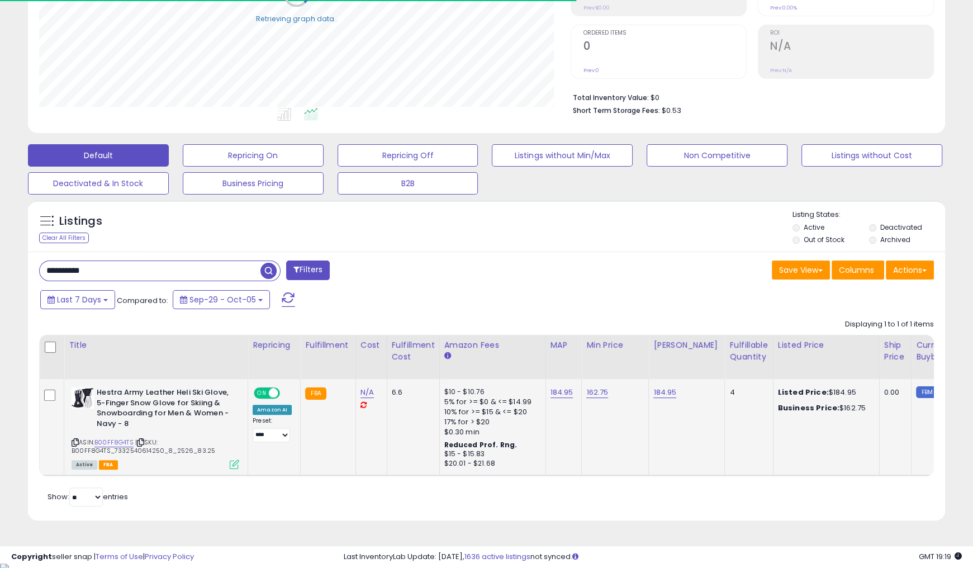 The height and width of the screenshot is (568, 973). Describe the element at coordinates (222, 300) in the screenshot. I see `span: Sep-29 - Oct-05` at that location.